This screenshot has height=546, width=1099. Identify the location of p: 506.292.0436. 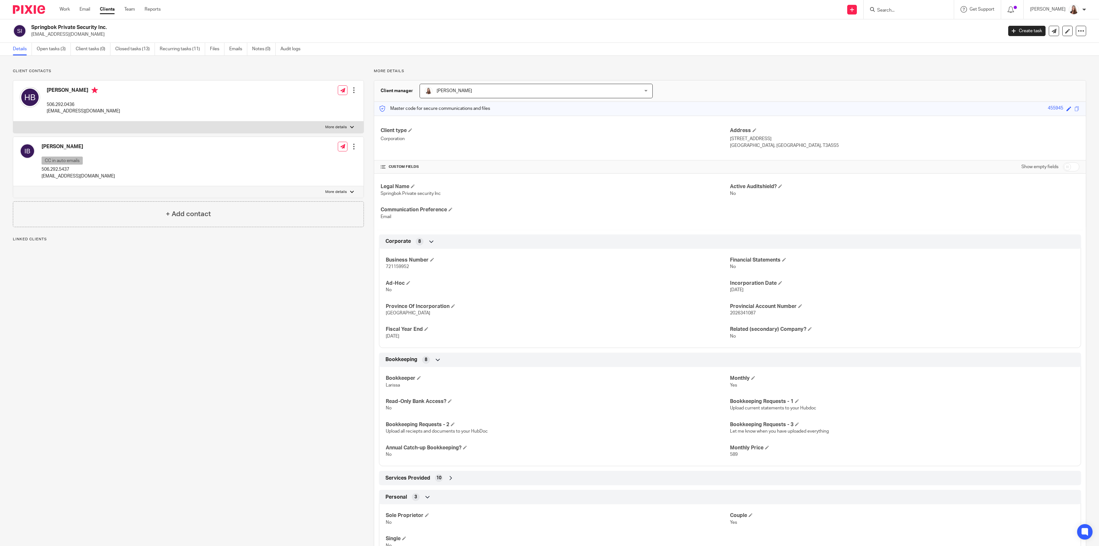
(83, 105).